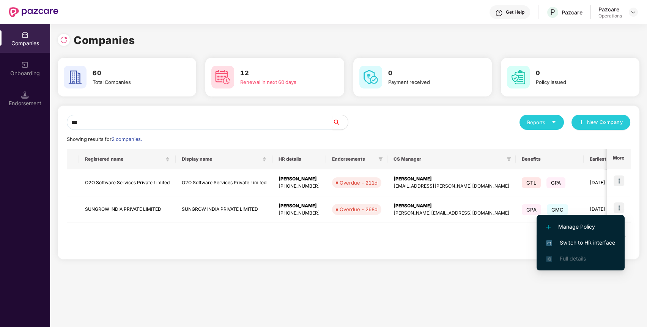 The height and width of the screenshot is (327, 647). Describe the element at coordinates (549, 243) in the screenshot. I see `img: svg+xml;base64,PHN2ZyB4bWxucz0iaHR0cDovL3d3dy53My5vcmcvMjAwMC9zdmciIHdpZHRoPSIxNiIgaGVpZ2h0PSIxNi...` at that location.